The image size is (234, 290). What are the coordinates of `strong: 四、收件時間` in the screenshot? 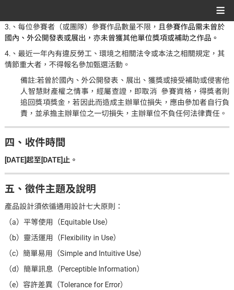 It's located at (35, 142).